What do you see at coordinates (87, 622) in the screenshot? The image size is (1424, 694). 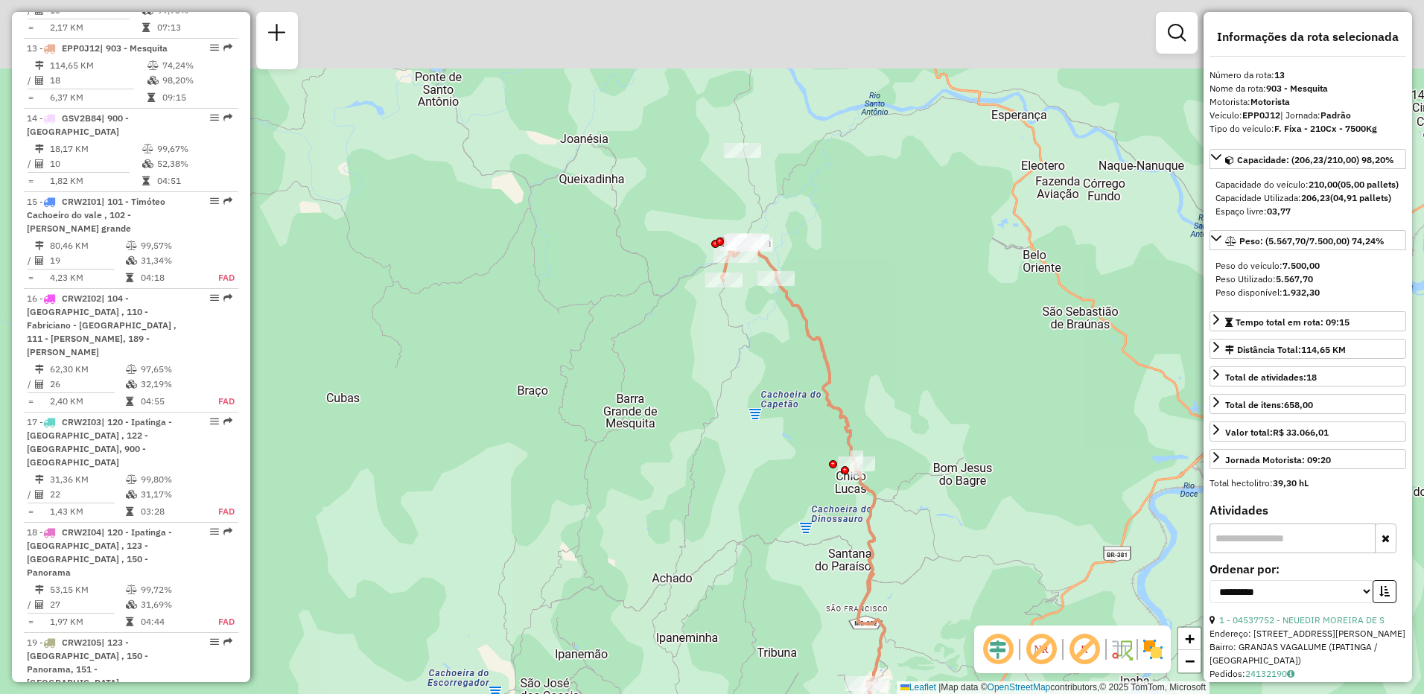 I see `td: 1,97 KM` at bounding box center [87, 622].